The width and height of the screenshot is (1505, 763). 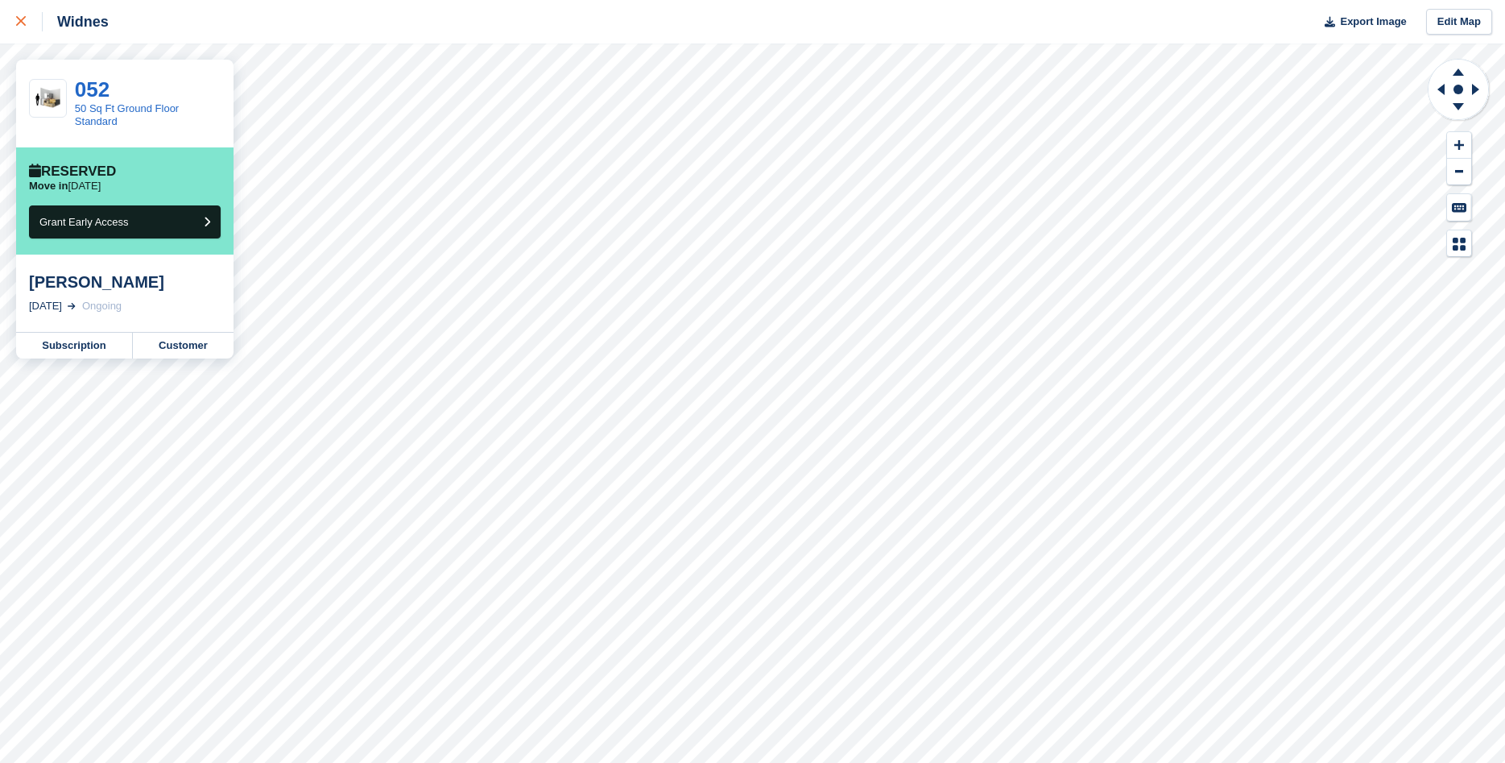 I want to click on a: Subscription, so click(x=74, y=345).